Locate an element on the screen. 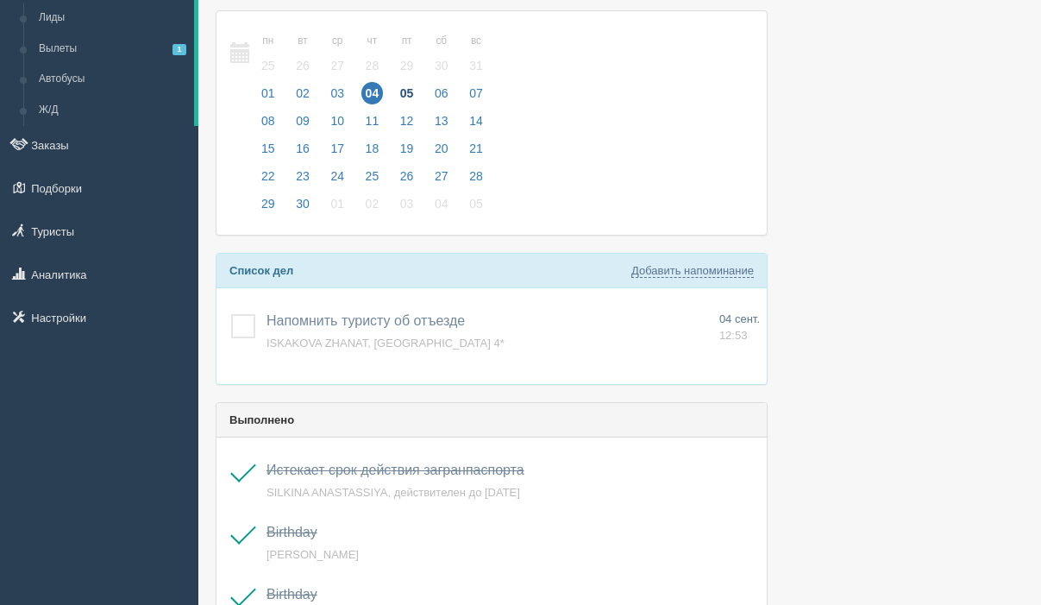  a: 27 is located at coordinates (442, 180).